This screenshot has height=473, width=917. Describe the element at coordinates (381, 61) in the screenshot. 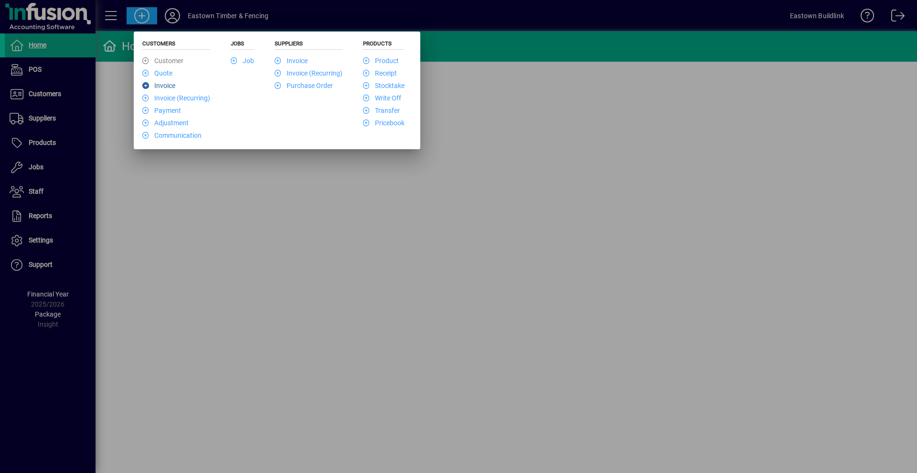

I see `a: Product` at that location.